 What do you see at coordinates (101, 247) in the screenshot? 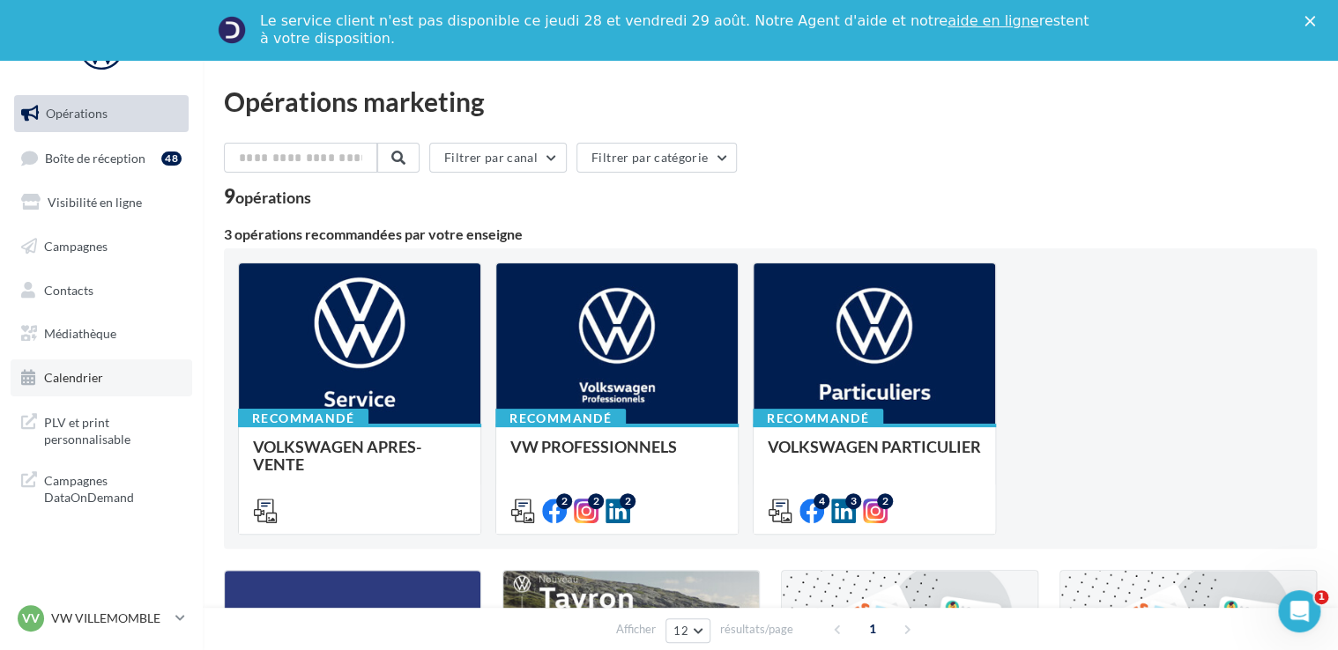
I see `a: Campagnes` at bounding box center [101, 247].